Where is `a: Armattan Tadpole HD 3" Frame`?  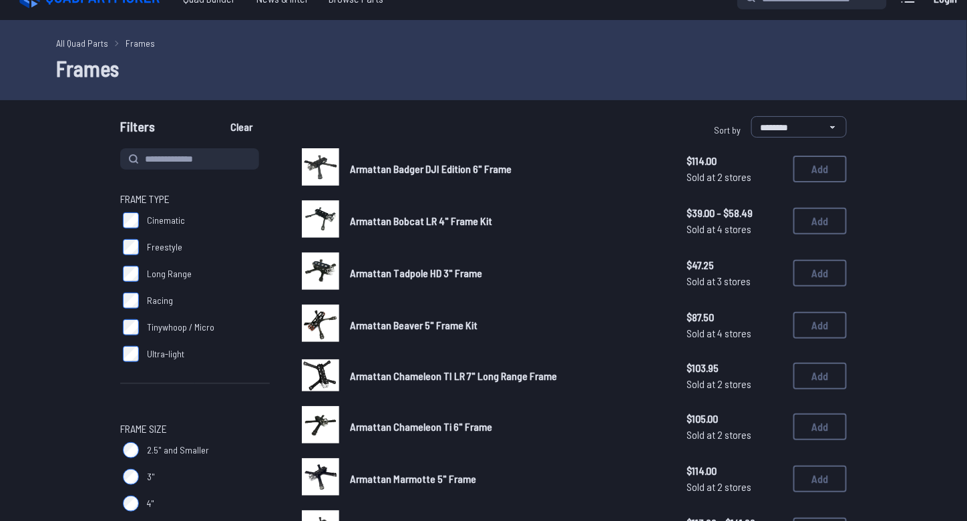 a: Armattan Tadpole HD 3" Frame is located at coordinates (508, 273).